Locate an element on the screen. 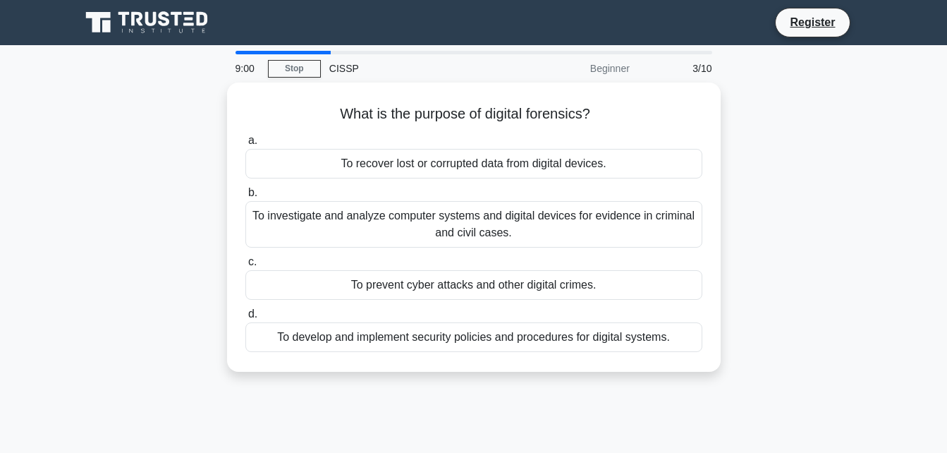  span: d. is located at coordinates (253, 313).